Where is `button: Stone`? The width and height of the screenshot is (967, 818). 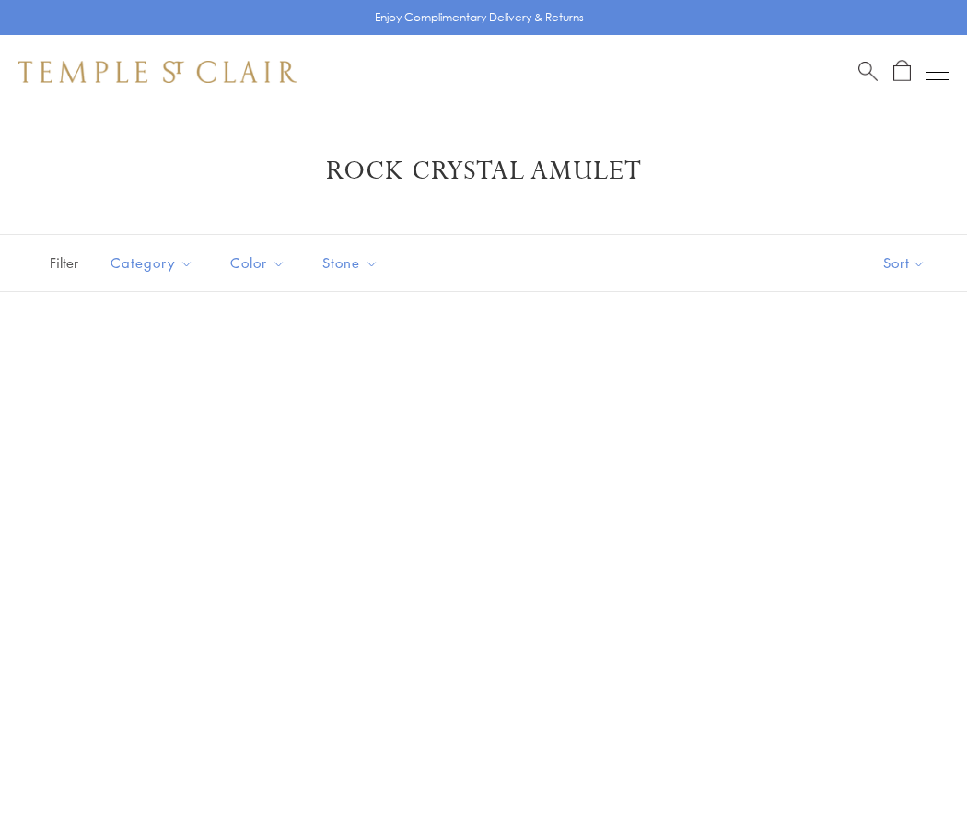
button: Stone is located at coordinates (350, 262).